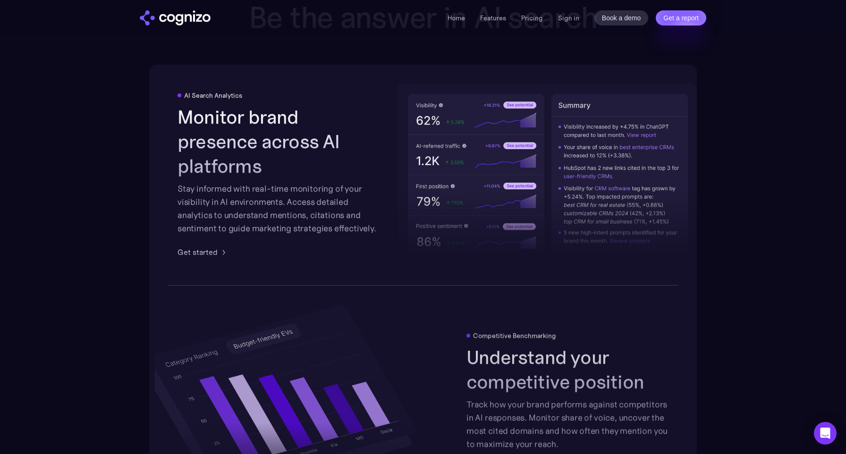 The width and height of the screenshot is (846, 454). I want to click on a: Features, so click(493, 18).